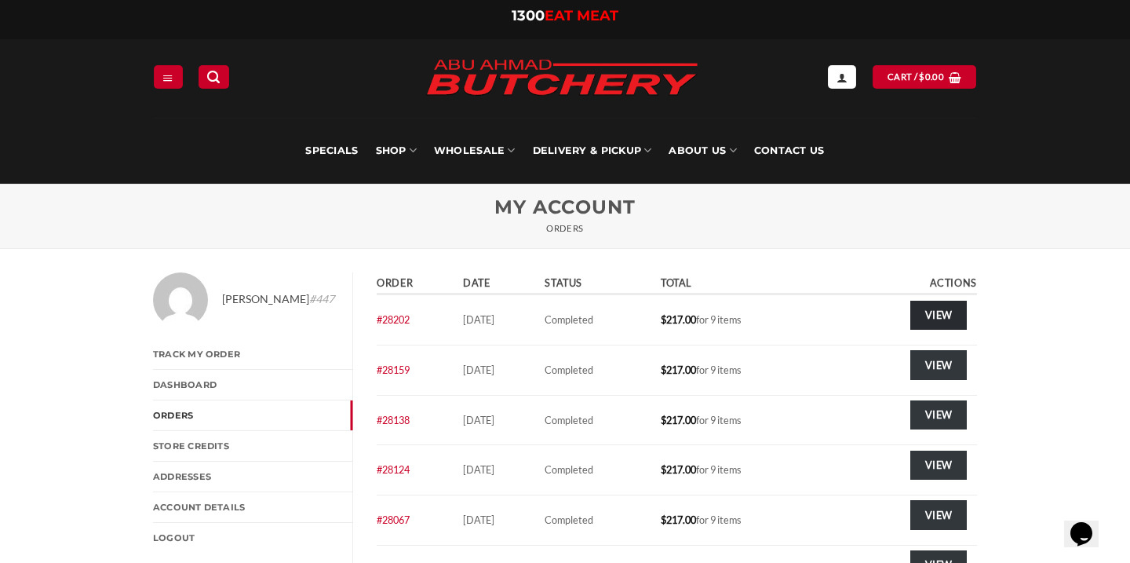 This screenshot has height=563, width=1130. Describe the element at coordinates (702, 151) in the screenshot. I see `a: About Us` at that location.